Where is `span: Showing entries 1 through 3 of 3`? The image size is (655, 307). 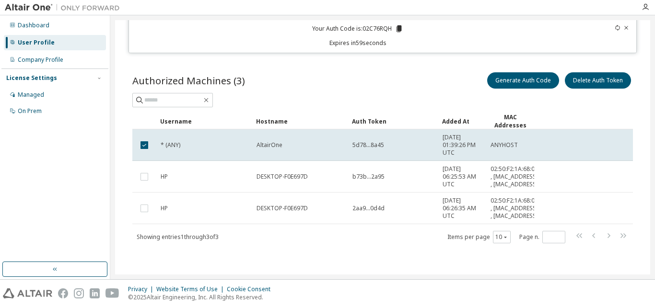 span: Showing entries 1 through 3 of 3 is located at coordinates (177, 237).